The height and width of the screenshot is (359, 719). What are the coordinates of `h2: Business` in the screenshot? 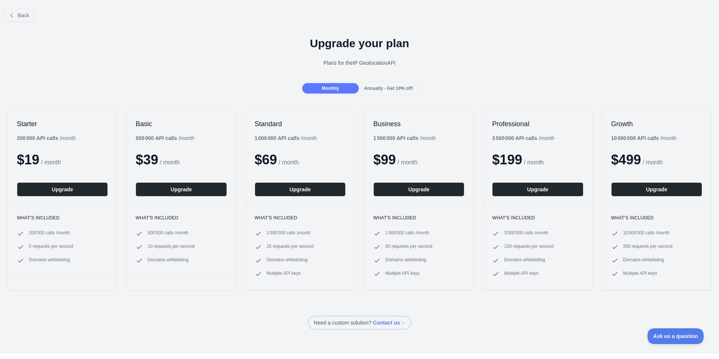 It's located at (419, 124).